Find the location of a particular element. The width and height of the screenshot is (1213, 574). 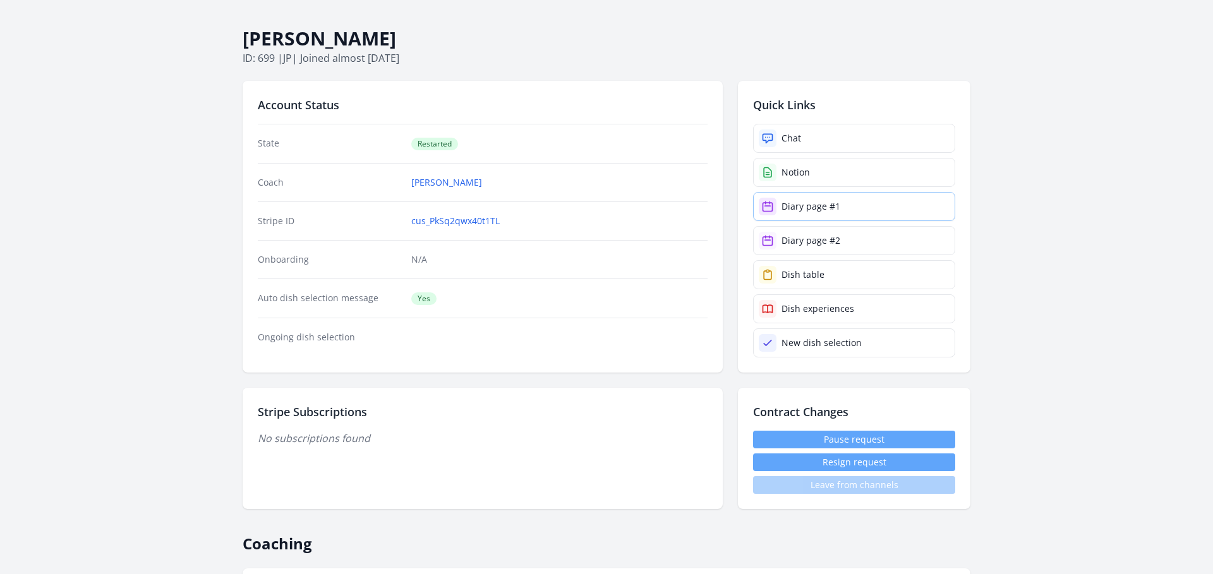

div: Chat is located at coordinates (791, 138).